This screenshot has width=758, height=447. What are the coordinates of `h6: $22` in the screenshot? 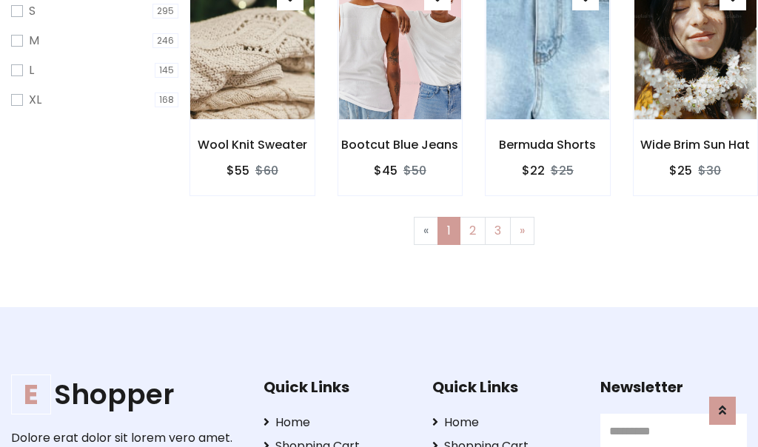 It's located at (533, 170).